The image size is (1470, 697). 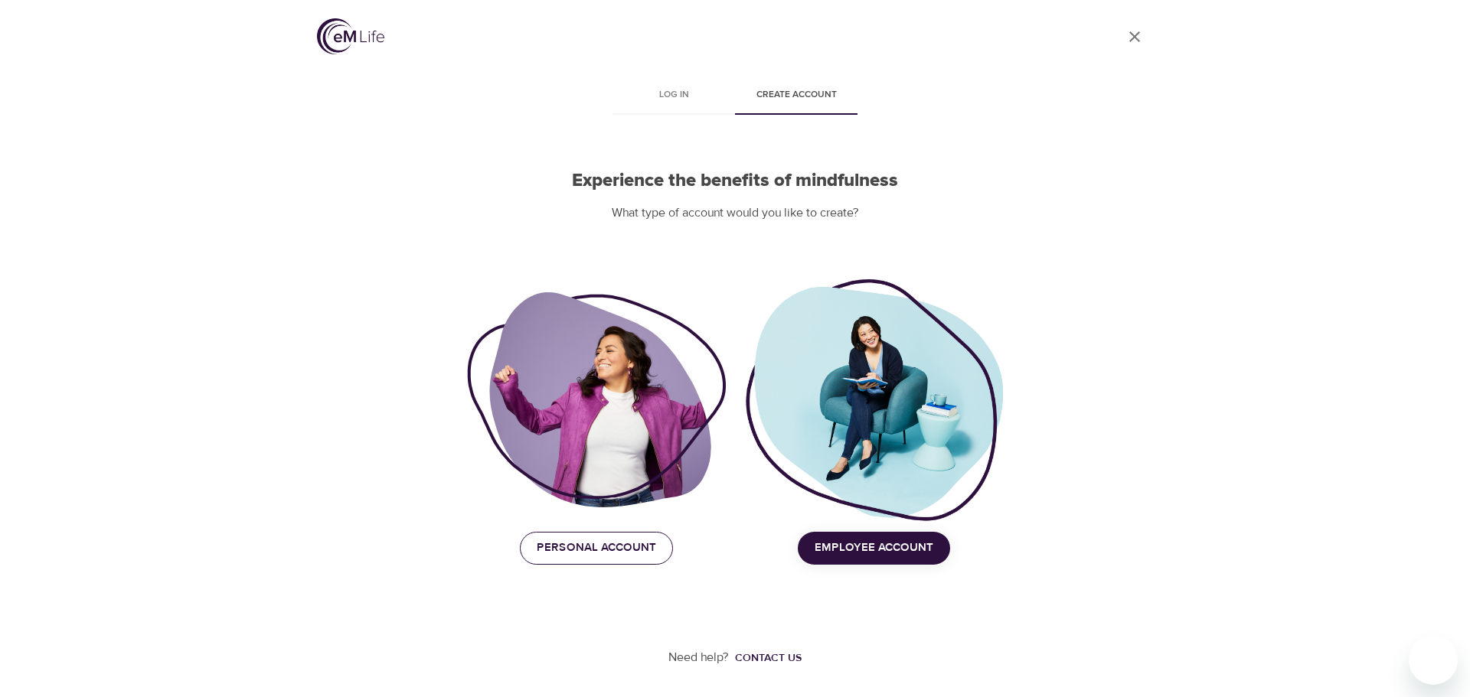 What do you see at coordinates (1134, 37) in the screenshot?
I see `a: close` at bounding box center [1134, 37].